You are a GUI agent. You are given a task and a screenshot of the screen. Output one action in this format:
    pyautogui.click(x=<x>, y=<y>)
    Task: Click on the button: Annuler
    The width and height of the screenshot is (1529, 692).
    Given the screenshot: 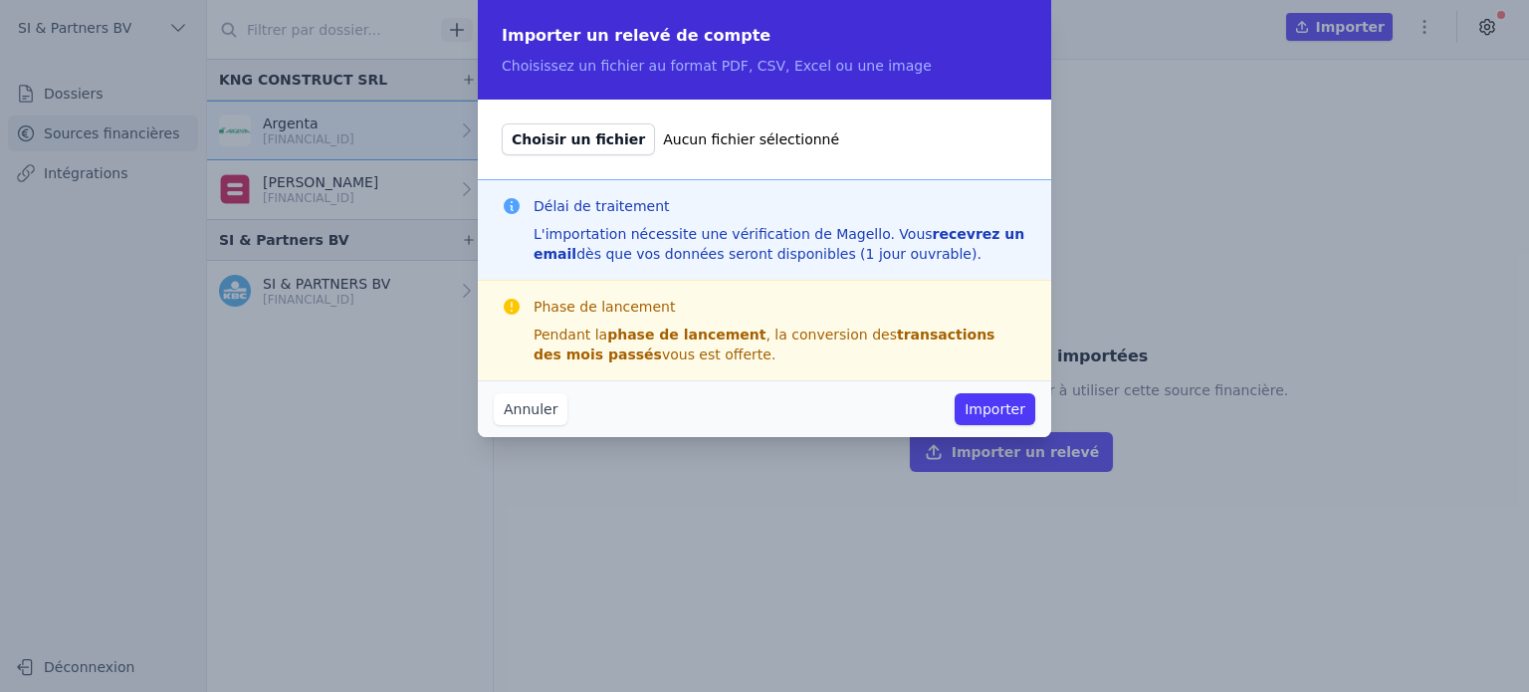 What is the action you would take?
    pyautogui.click(x=531, y=409)
    